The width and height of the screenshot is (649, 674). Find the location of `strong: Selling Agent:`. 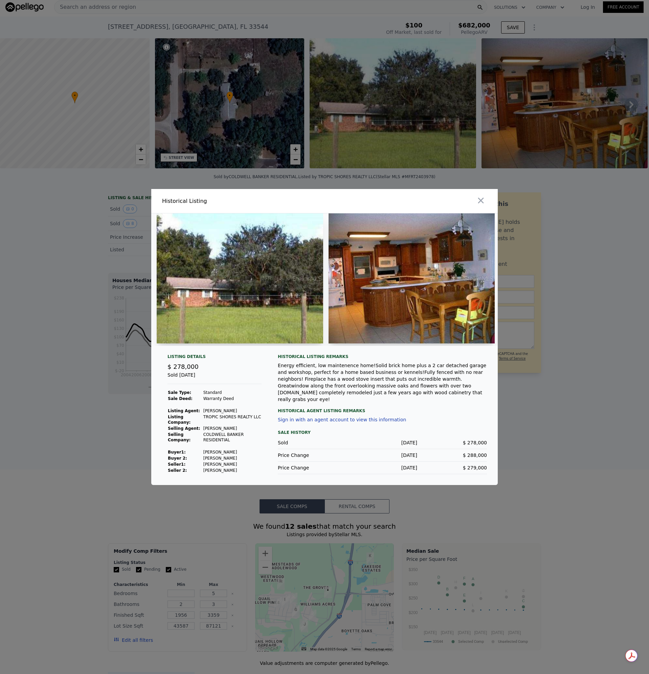

strong: Selling Agent: is located at coordinates (184, 428).